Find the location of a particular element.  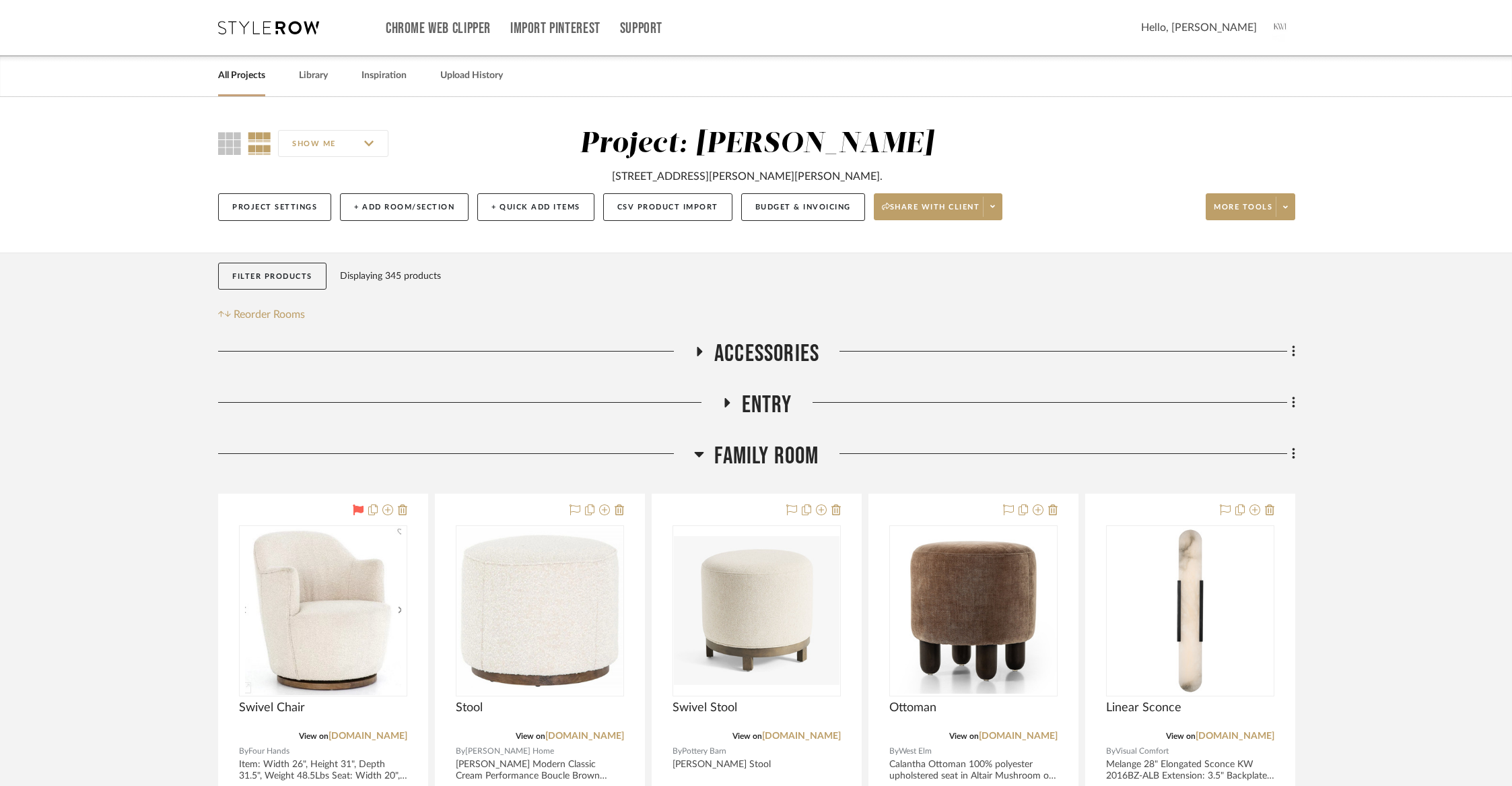

span: West Elm is located at coordinates (915, 751).